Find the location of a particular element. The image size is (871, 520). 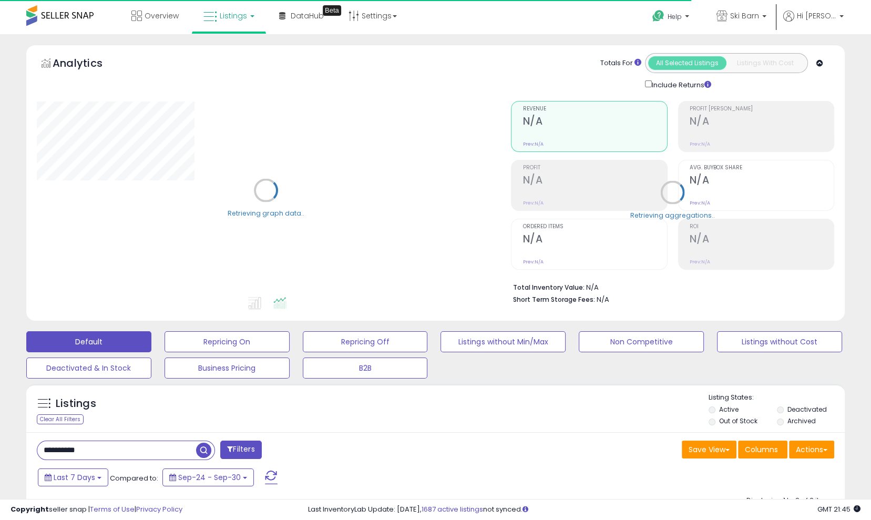

button: Save View is located at coordinates (709, 449).